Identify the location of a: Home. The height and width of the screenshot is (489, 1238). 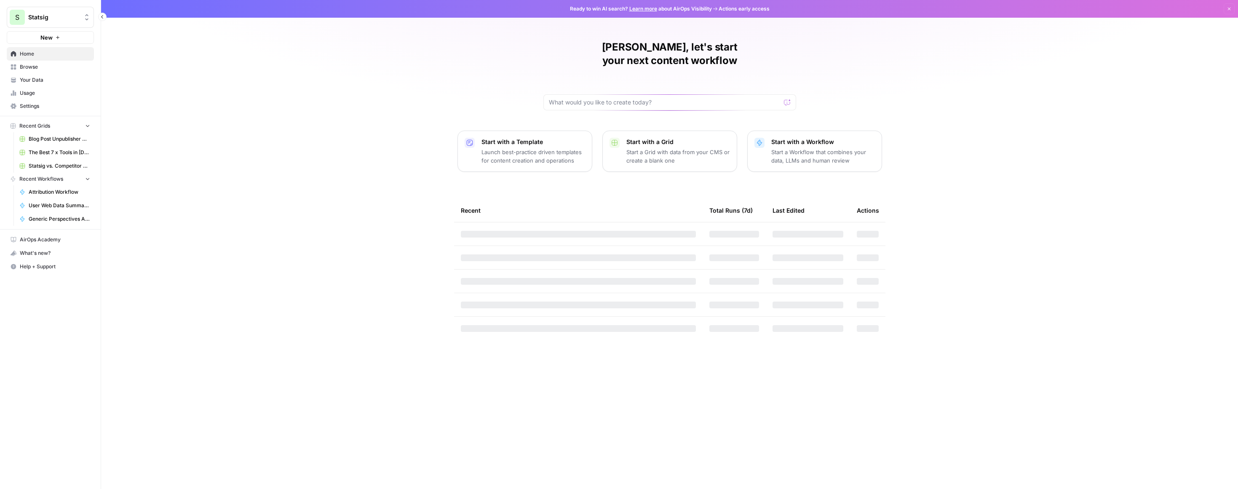
(50, 54).